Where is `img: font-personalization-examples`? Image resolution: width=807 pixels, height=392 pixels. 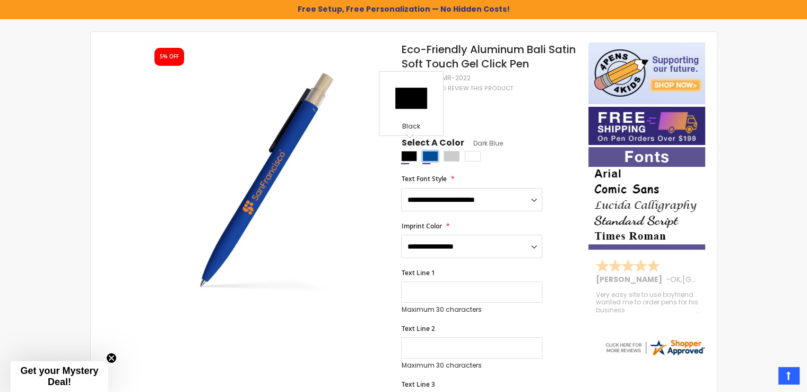
img: font-personalization-examples is located at coordinates (647, 198).